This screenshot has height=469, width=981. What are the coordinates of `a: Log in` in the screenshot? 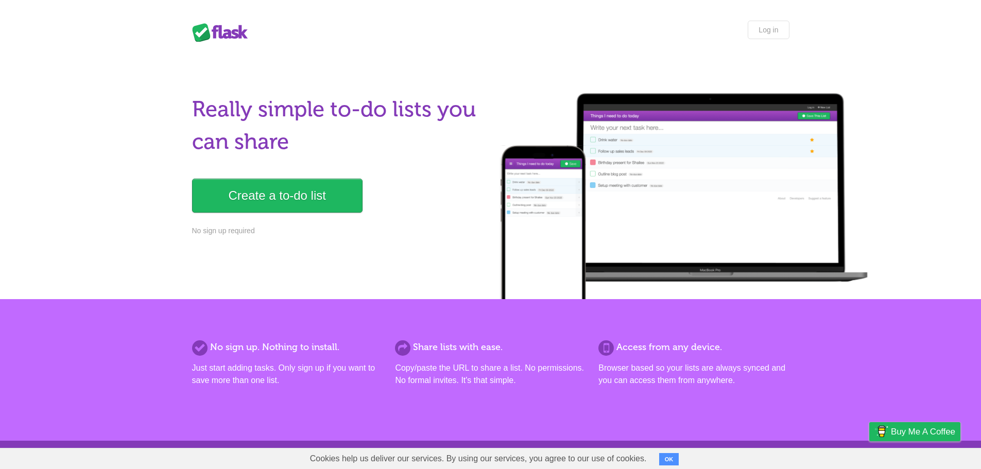 It's located at (768, 30).